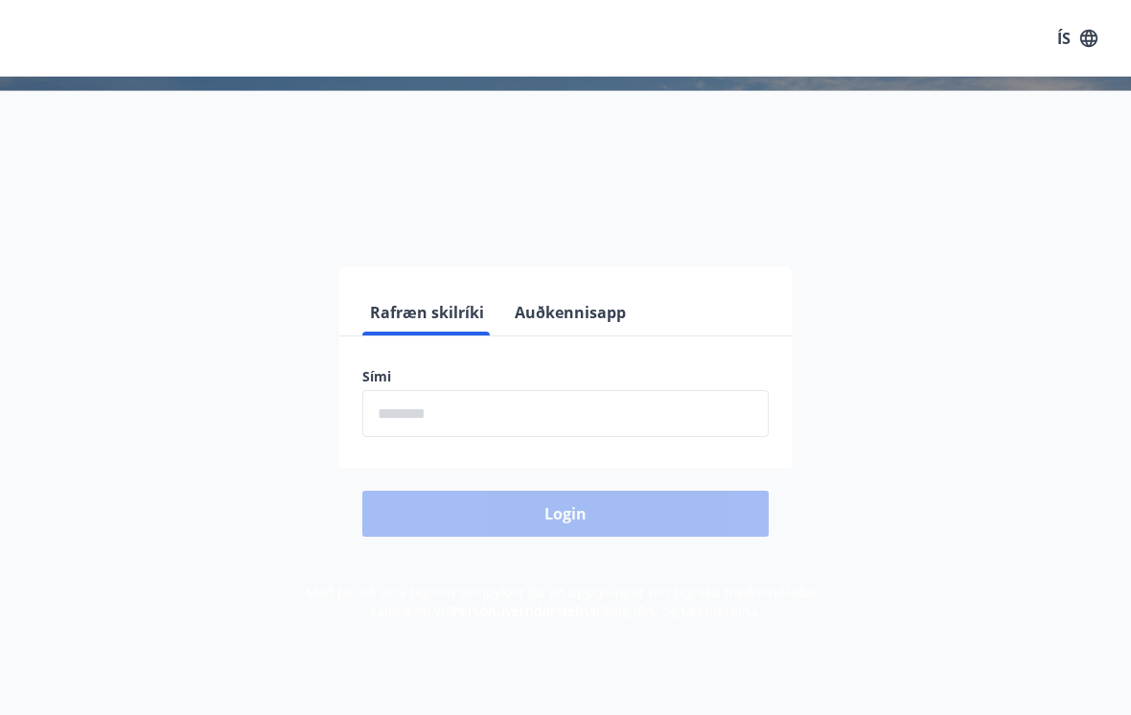 The image size is (1131, 715). I want to click on span: Með því að skrá þig inn samþykkir þú að upplýsingar um þig séu meðhöndlaðar í samræmi við Félag i..., so click(565, 601).